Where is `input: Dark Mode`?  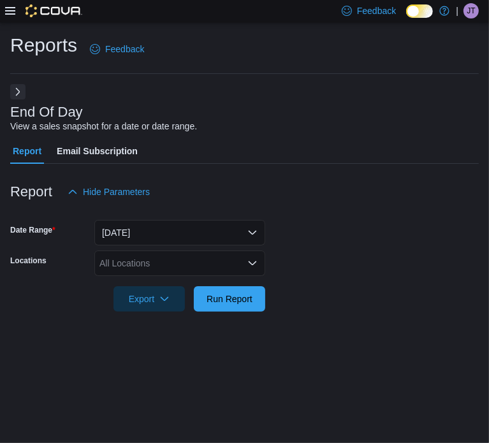
input: Dark Mode is located at coordinates (419, 11).